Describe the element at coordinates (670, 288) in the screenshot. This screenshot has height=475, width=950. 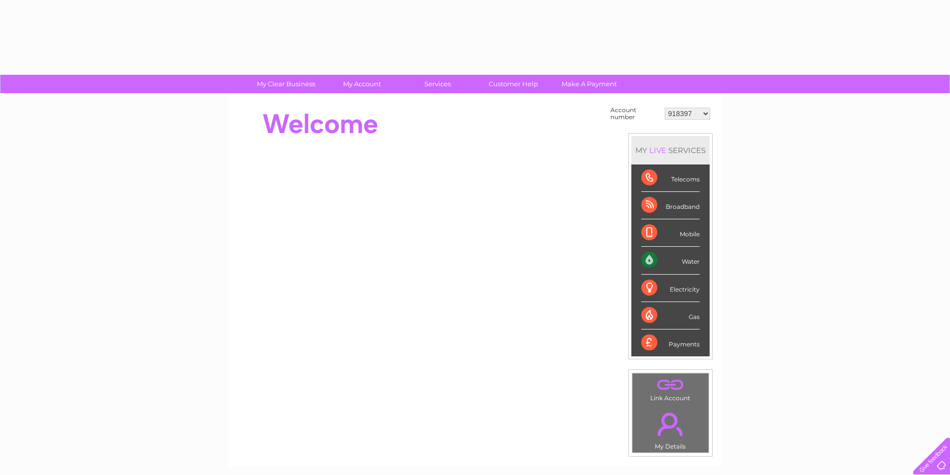
I see `div: Electricity` at that location.